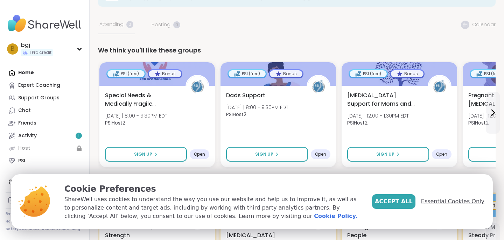 The height and width of the screenshot is (240, 504). Describe the element at coordinates (13, 49) in the screenshot. I see `span: b` at that location.